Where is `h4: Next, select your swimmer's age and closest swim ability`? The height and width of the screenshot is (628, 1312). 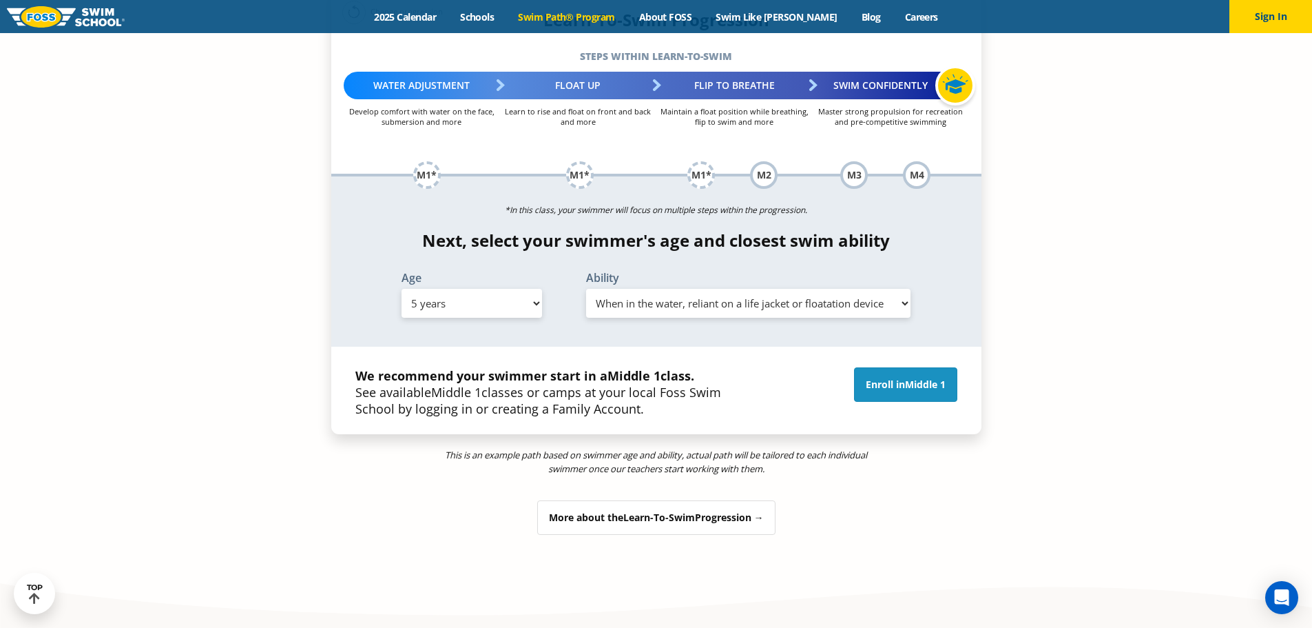
h4: Next, select your swimmer's age and closest swim ability is located at coordinates (657, 240).